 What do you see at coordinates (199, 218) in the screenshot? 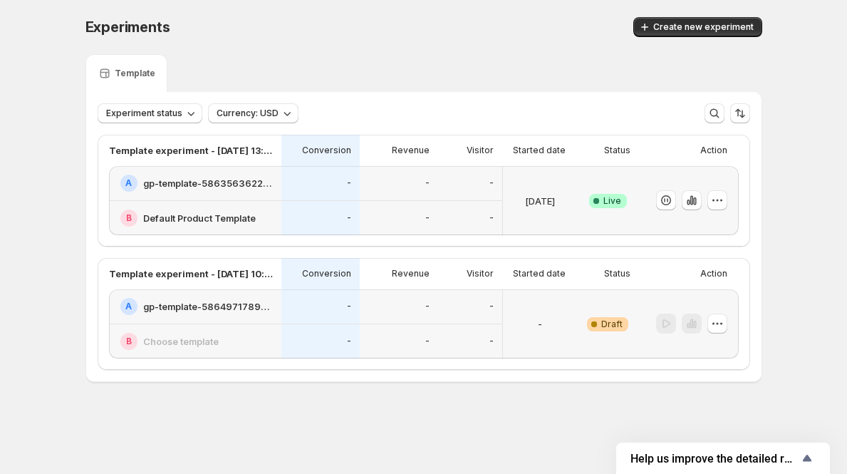
I see `h2: Default Product Template` at bounding box center [199, 218].